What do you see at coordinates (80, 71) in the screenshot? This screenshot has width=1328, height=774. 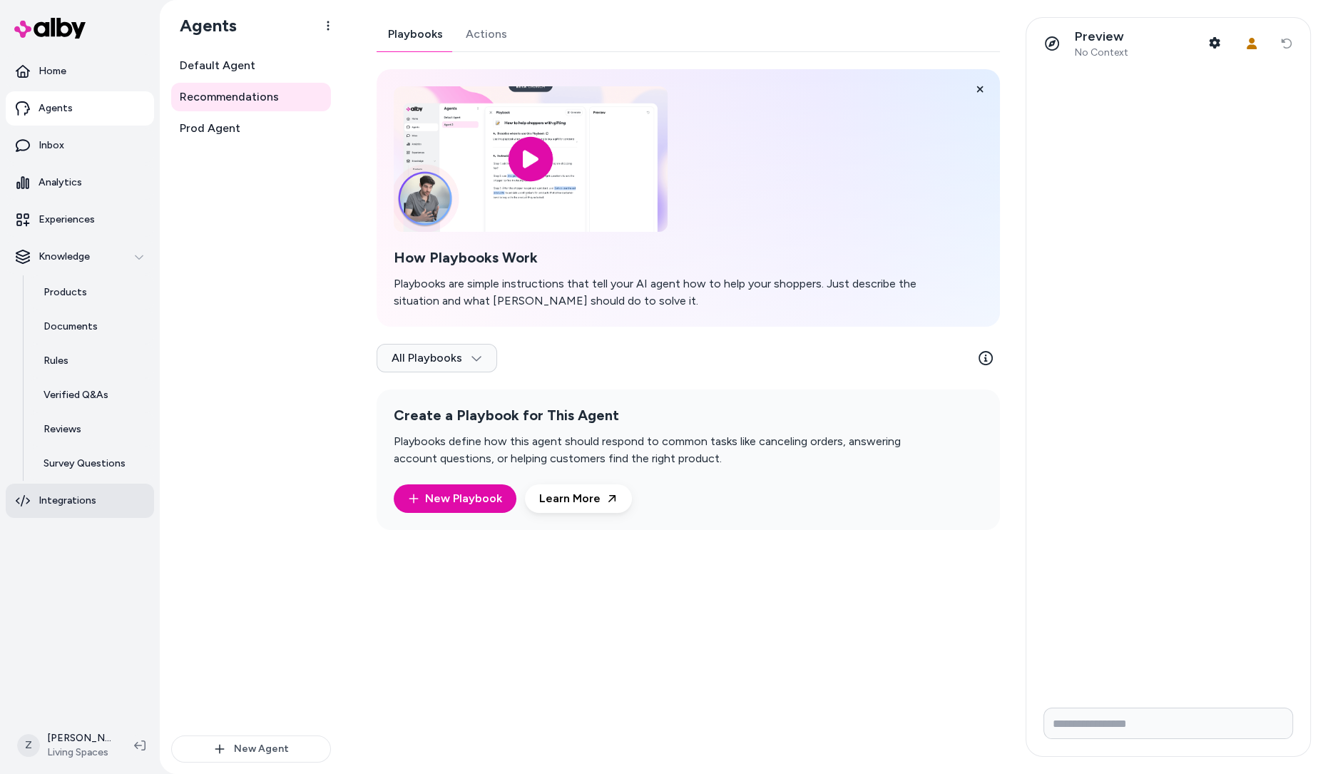 I see `a: Home` at bounding box center [80, 71].